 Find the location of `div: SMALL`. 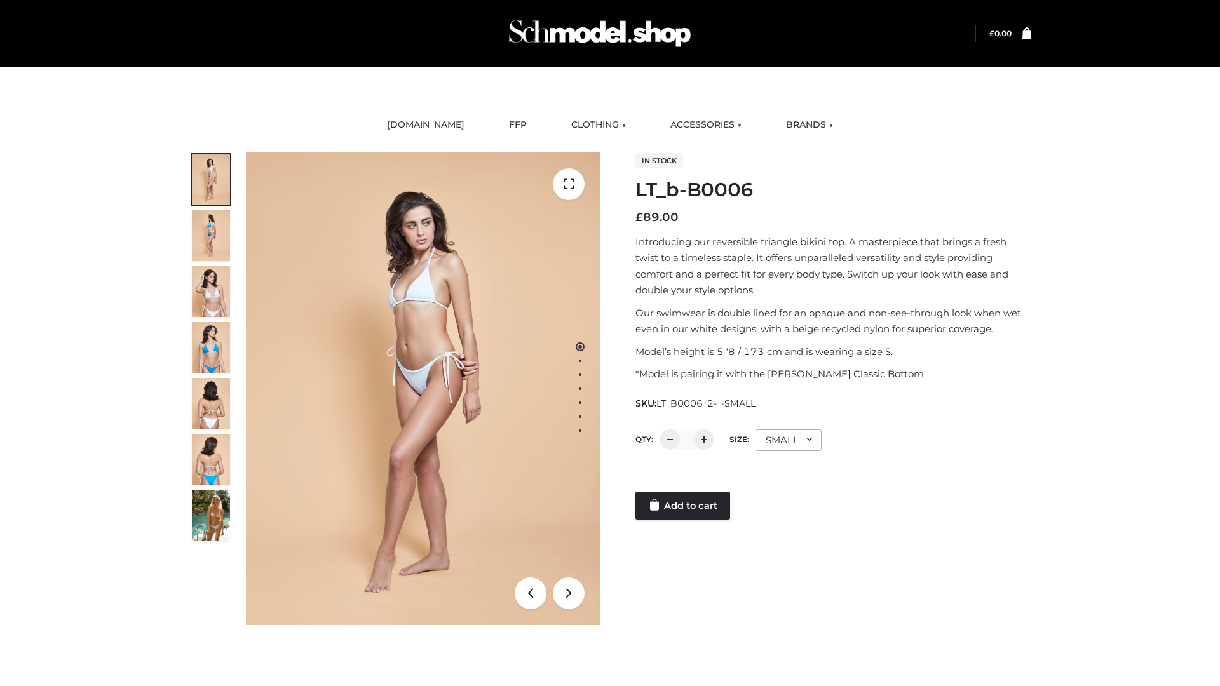

div: SMALL is located at coordinates (789, 440).